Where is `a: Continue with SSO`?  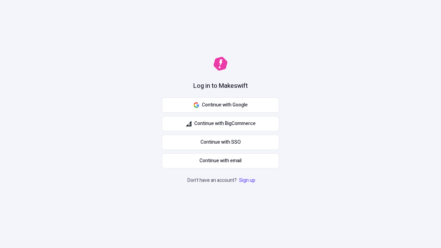 a: Continue with SSO is located at coordinates (221, 142).